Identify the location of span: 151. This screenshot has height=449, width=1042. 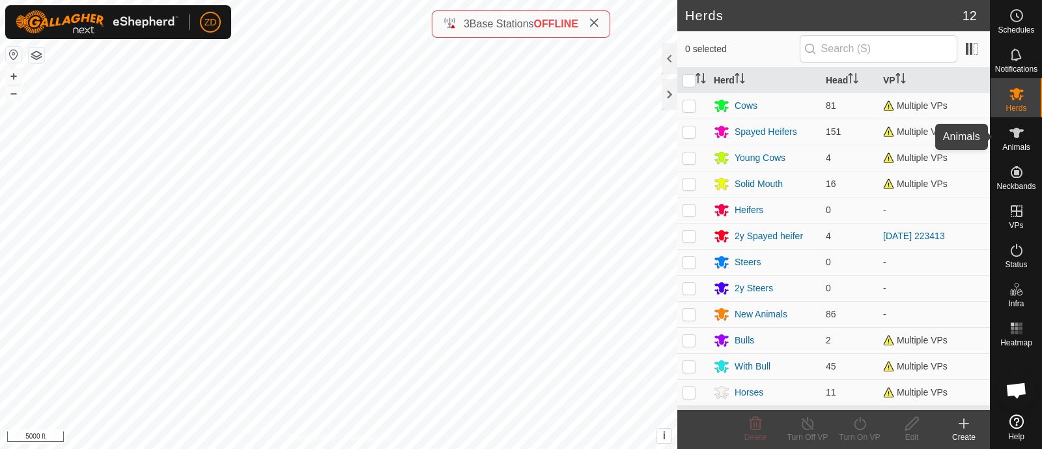
(833, 132).